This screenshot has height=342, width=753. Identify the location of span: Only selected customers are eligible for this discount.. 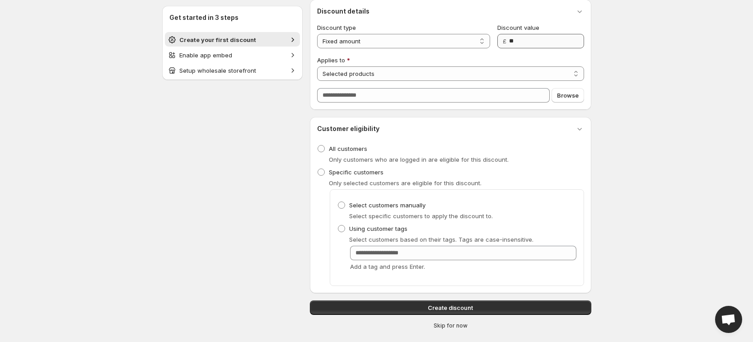
(405, 183).